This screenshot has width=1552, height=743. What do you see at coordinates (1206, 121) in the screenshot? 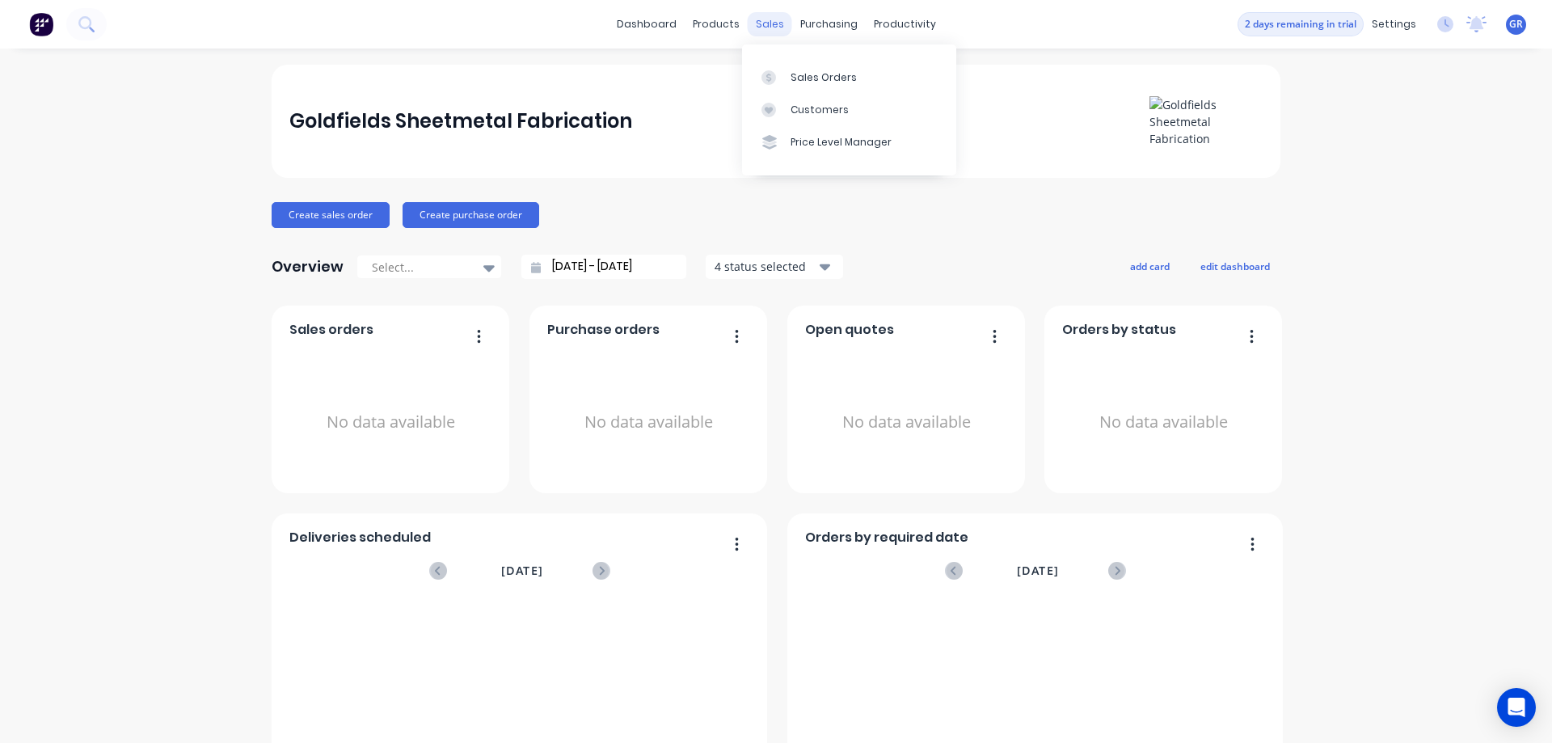
I see `img: Goldfields Sheetmetal Fabrication` at bounding box center [1206, 121].